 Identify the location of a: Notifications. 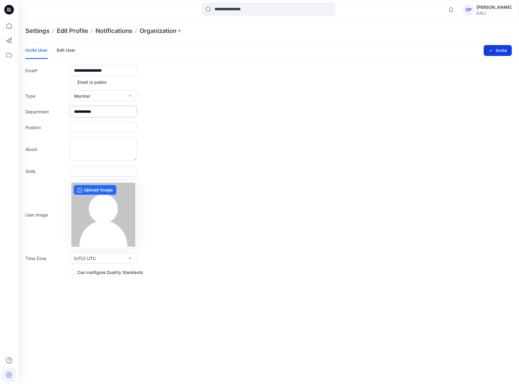
(114, 31).